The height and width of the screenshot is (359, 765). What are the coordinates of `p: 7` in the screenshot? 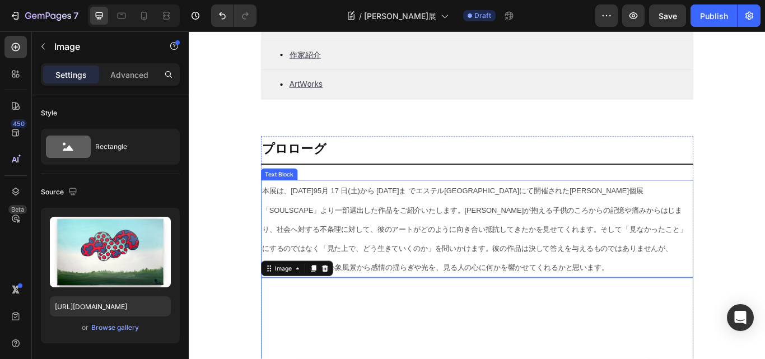 It's located at (76, 16).